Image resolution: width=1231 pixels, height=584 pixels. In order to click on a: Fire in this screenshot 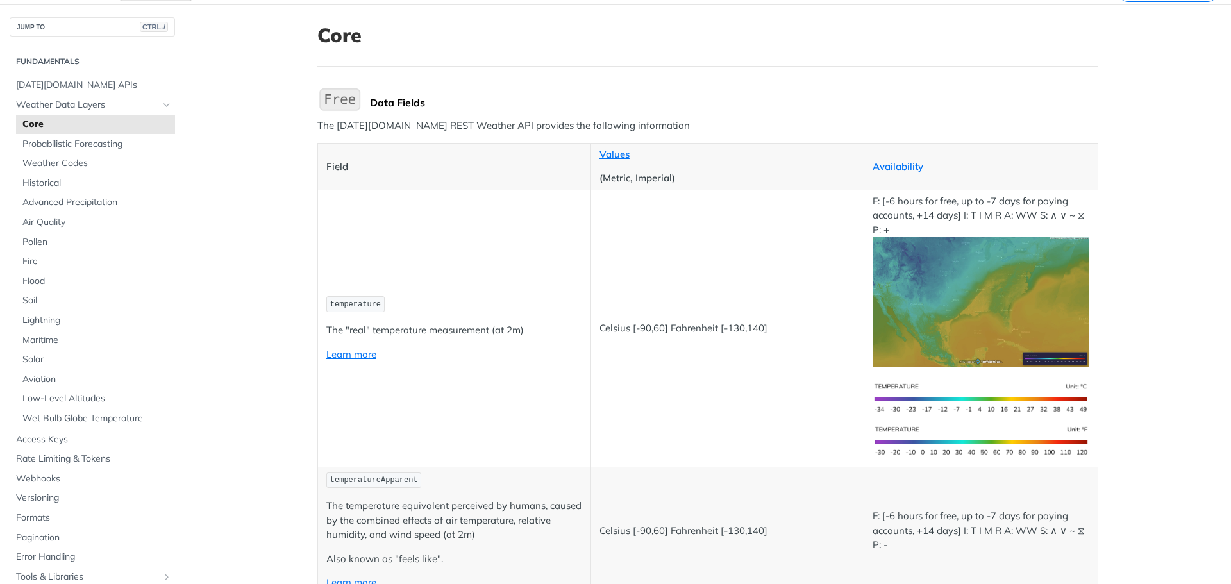, I will do `click(95, 261)`.